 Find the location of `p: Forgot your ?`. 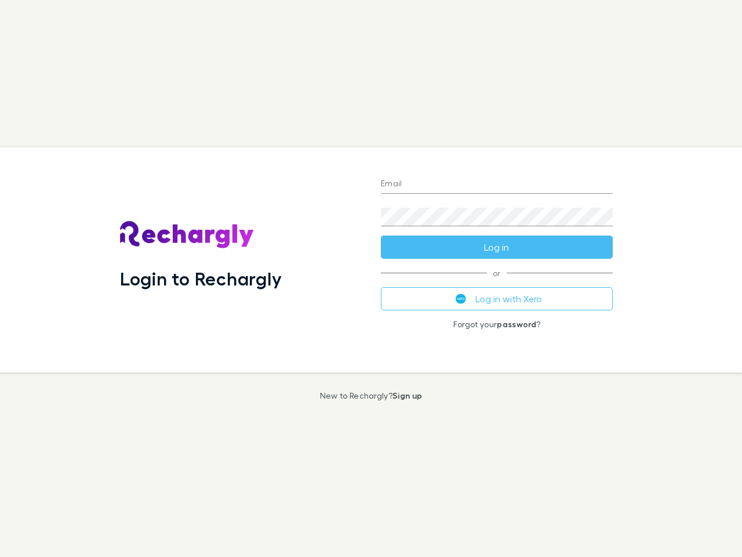

p: Forgot your ? is located at coordinates (497, 324).